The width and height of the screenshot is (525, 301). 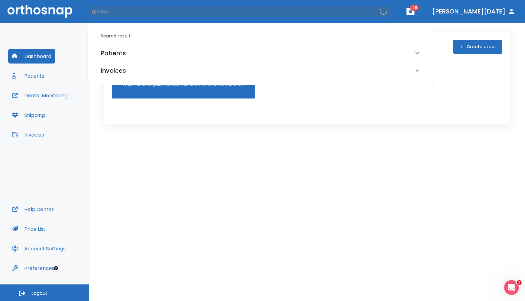 What do you see at coordinates (40, 95) in the screenshot?
I see `a: Dental Monitoring` at bounding box center [40, 95].